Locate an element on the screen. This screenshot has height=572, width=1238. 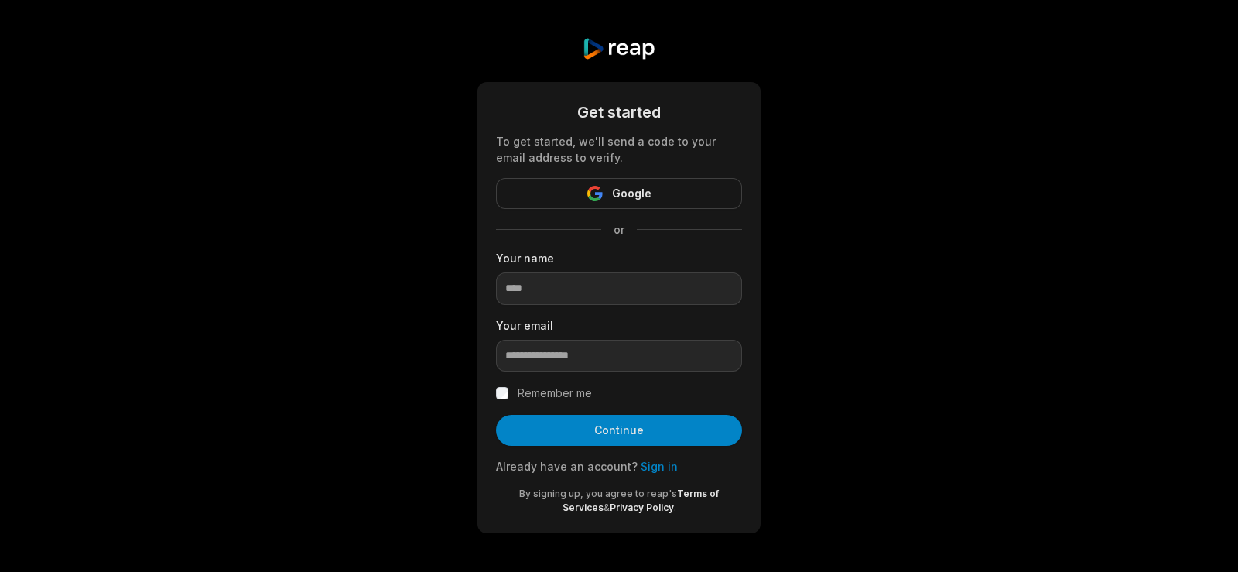
span: By signing up, you agree to reap's is located at coordinates (598, 493).